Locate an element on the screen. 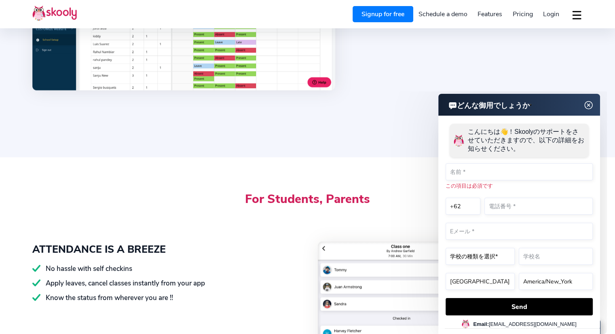 This screenshot has width=615, height=334. div: Apply leaves, cancel classes instantly from your app is located at coordinates (156, 283).